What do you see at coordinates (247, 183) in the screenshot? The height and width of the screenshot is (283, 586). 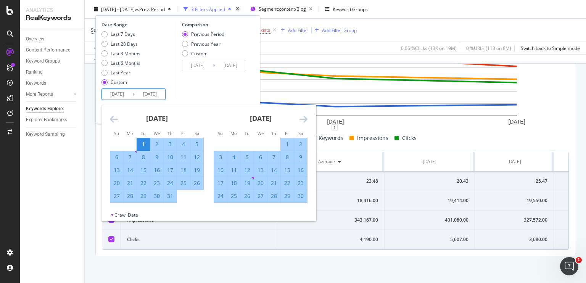 I see `td: Selected. Tuesday, November 19, 2024` at bounding box center [247, 183].